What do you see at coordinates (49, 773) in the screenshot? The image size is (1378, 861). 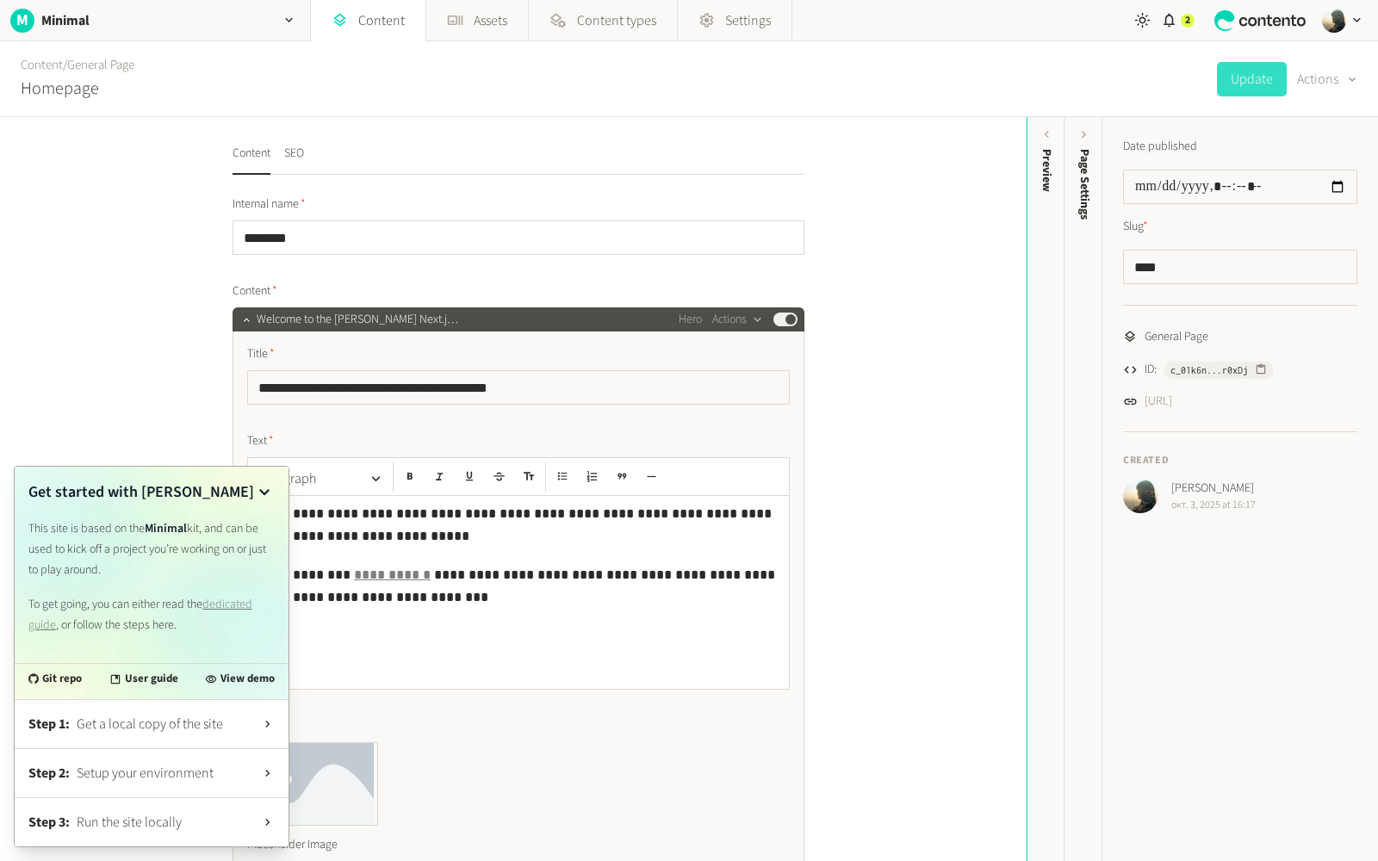 I see `span: Step 2:` at bounding box center [49, 773].